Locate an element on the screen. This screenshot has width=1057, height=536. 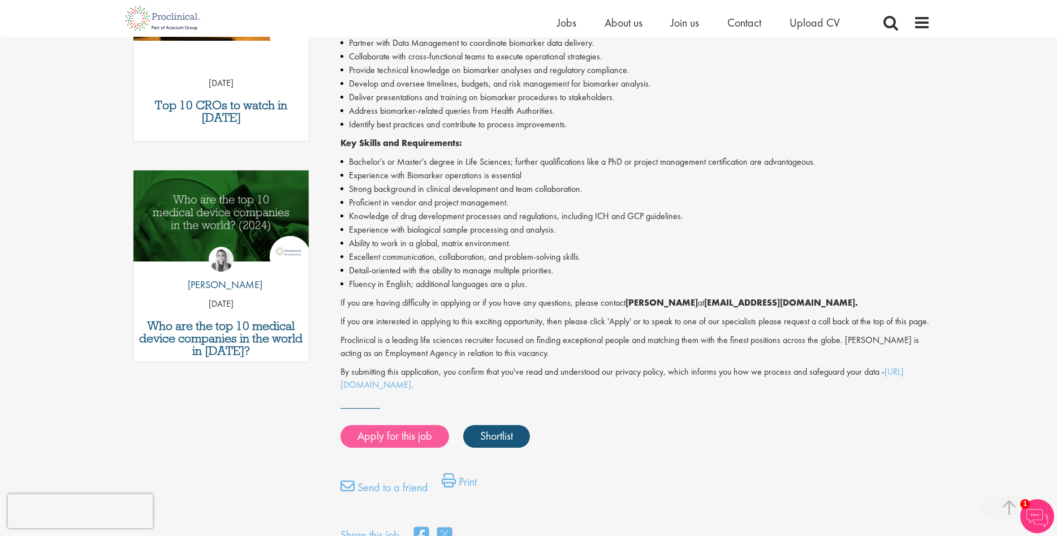
p: If you are having difficulty in applying or if you have any questions, please contact at is located at coordinates (635, 303).